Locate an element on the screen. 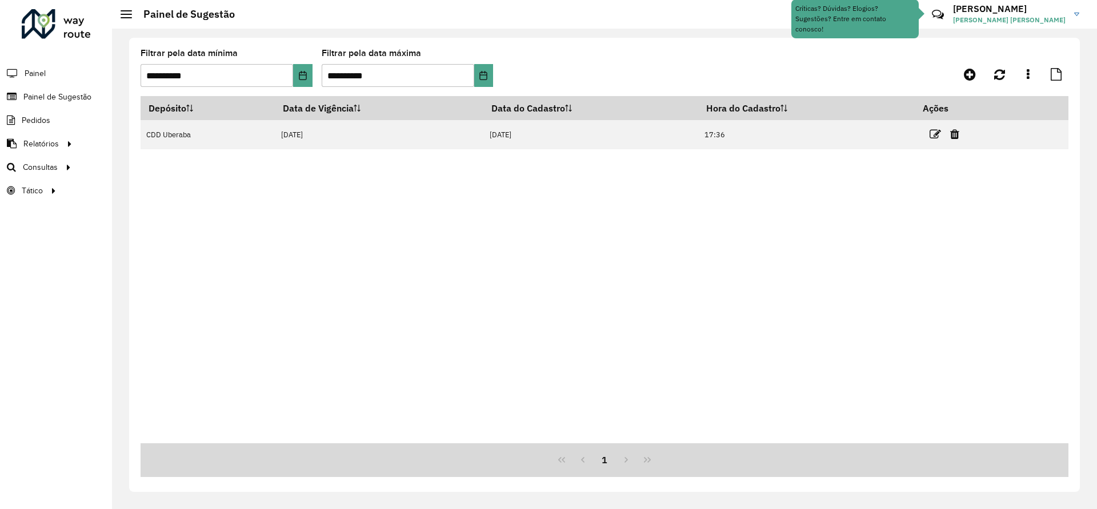 This screenshot has width=1097, height=509. a: Excluir is located at coordinates (955, 134).